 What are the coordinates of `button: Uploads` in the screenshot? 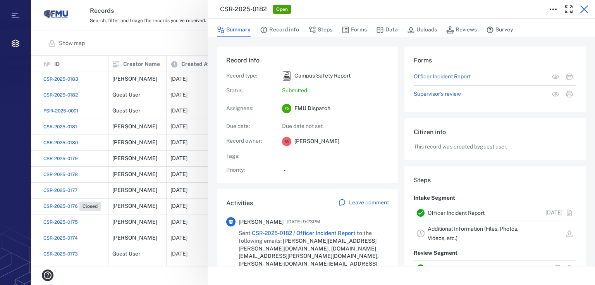 It's located at (422, 30).